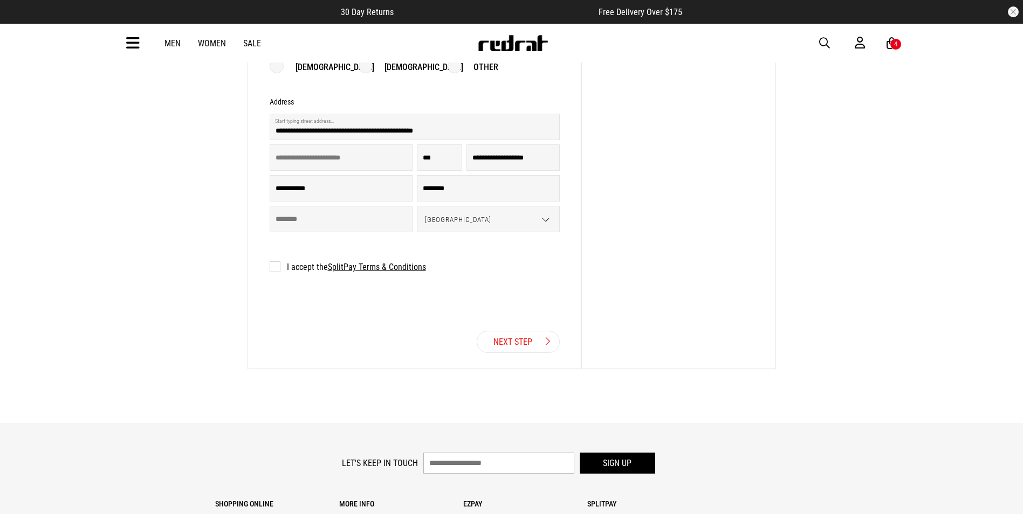  I want to click on span: 30 Day Returns, so click(367, 12).